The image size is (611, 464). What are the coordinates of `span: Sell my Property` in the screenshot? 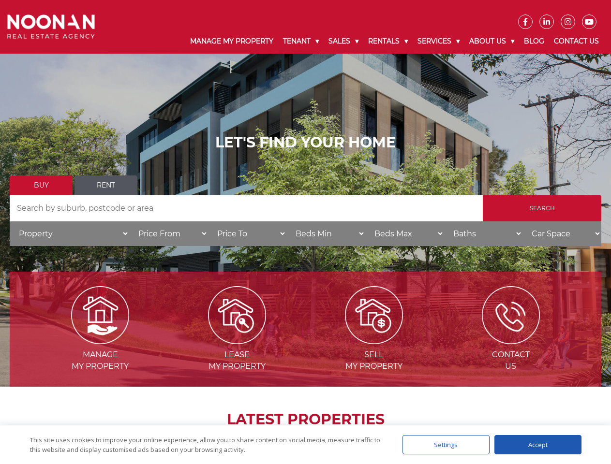 It's located at (374, 361).